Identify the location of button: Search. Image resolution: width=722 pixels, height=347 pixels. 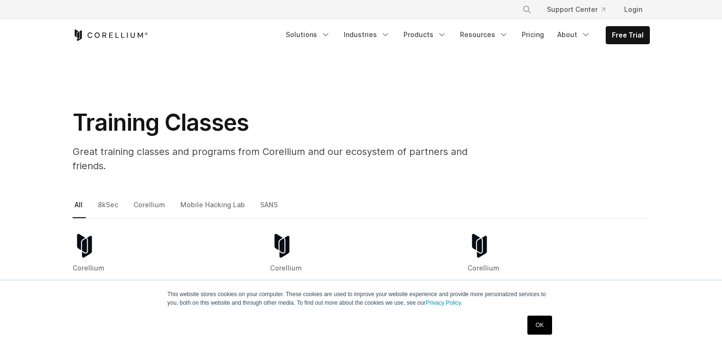
(527, 9).